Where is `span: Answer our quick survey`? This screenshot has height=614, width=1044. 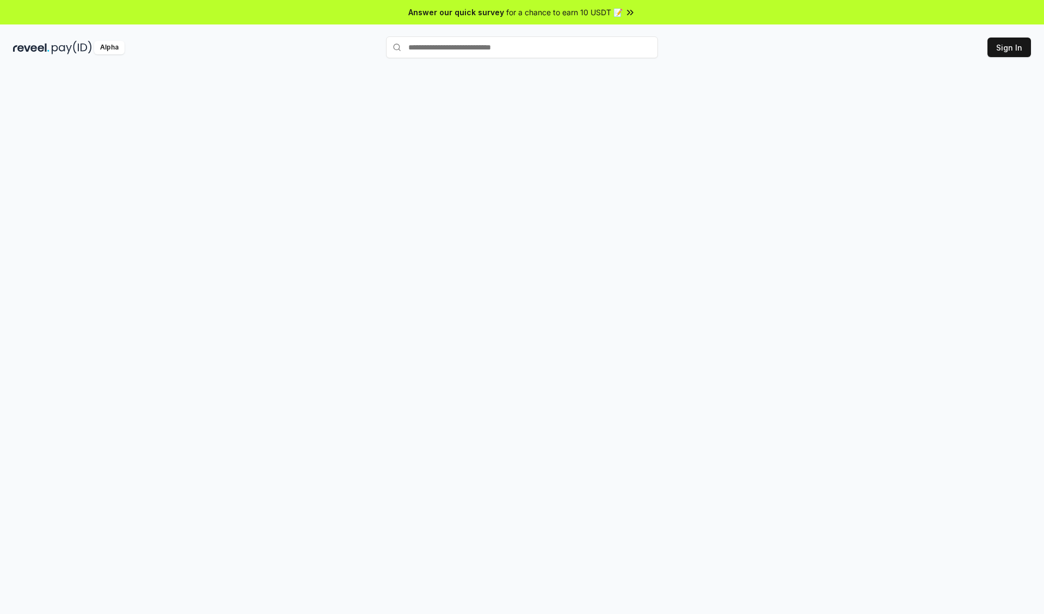 span: Answer our quick survey is located at coordinates (456, 12).